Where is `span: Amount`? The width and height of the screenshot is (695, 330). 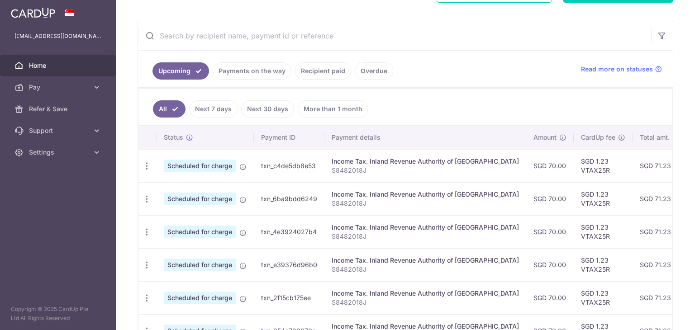 span: Amount is located at coordinates (545, 137).